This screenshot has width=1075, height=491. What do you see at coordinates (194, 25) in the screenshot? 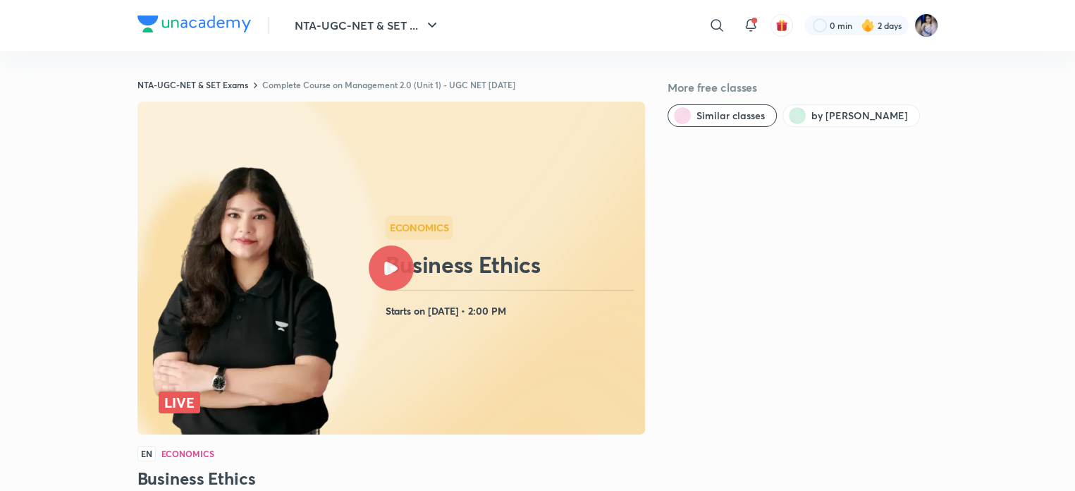
I see `a: Company Logo` at bounding box center [194, 25].